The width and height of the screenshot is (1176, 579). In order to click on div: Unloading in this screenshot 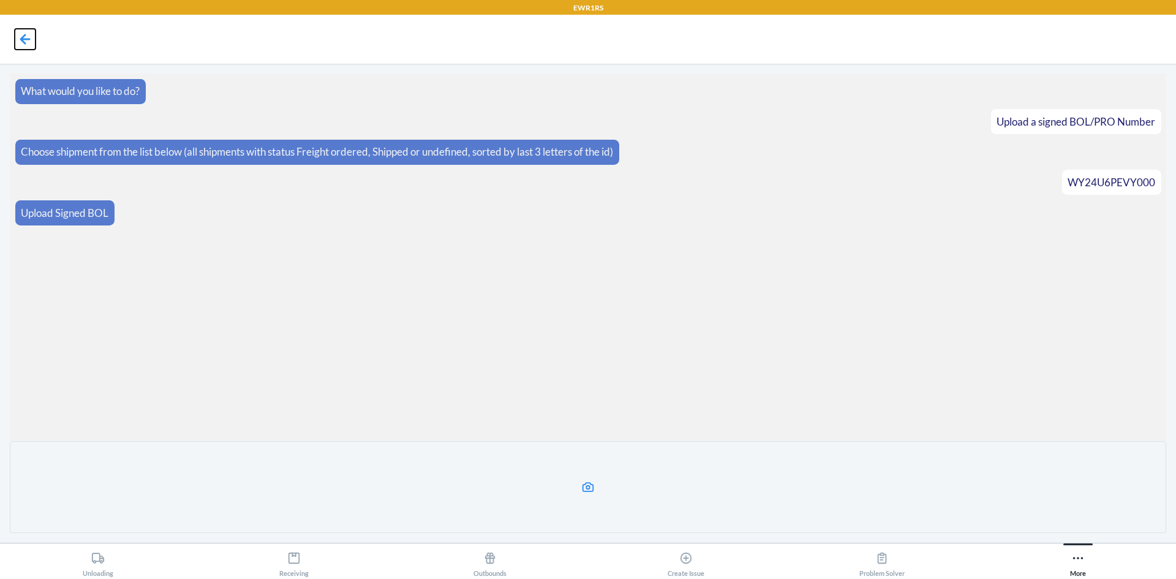, I will do `click(98, 562)`.